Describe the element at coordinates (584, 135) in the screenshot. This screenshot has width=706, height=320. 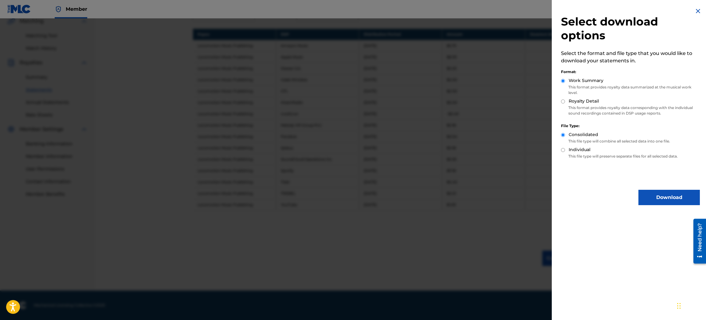
I see `label: Consolidated` at that location.